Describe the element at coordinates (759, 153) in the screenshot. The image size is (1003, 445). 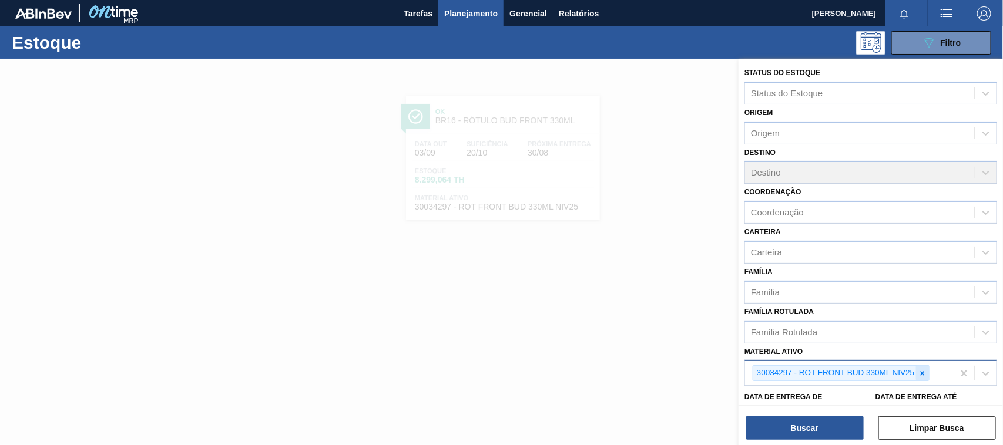
I see `label: Destino` at that location.